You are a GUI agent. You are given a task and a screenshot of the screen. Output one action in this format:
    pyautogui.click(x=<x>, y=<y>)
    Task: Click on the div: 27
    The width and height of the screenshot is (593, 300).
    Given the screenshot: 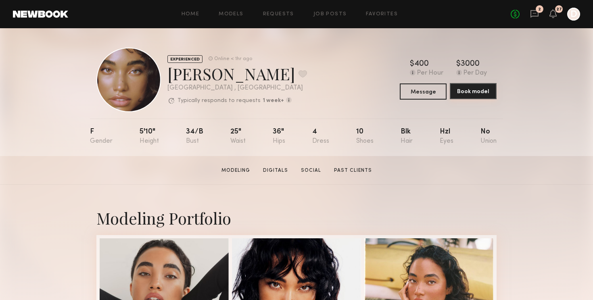 What is the action you would take?
    pyautogui.click(x=559, y=9)
    